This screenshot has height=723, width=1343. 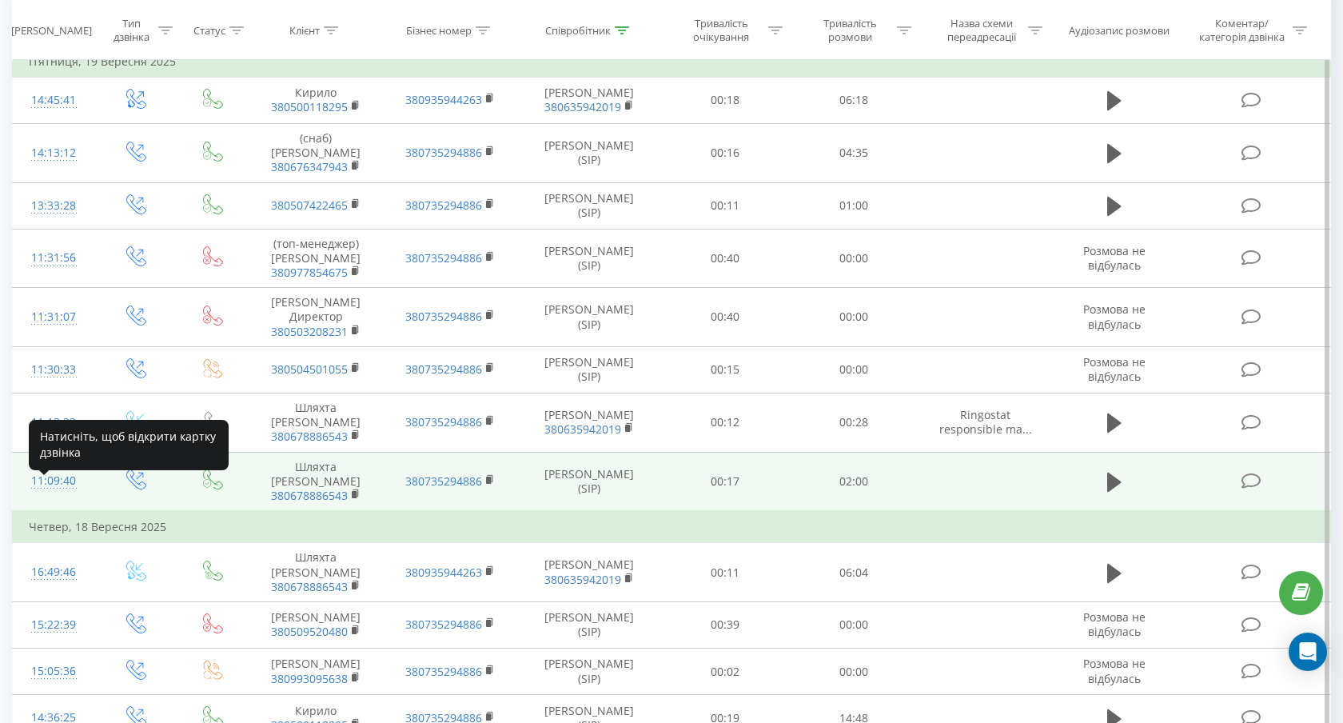 I want to click on a: 380504501055, so click(x=309, y=368).